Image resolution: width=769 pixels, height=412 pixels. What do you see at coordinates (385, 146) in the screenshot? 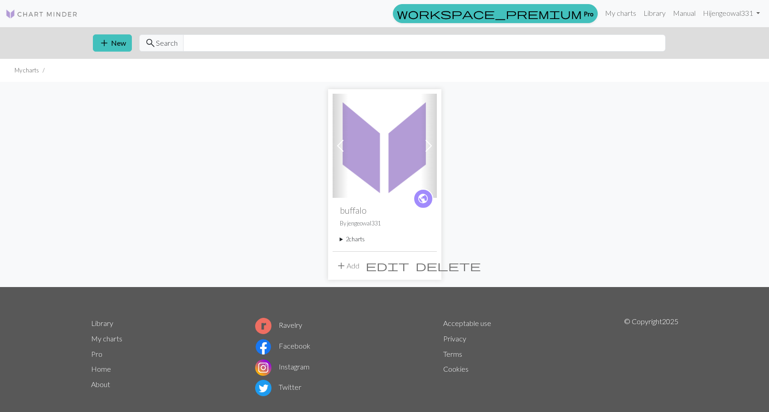
I see `img: buffalo` at bounding box center [385, 146].